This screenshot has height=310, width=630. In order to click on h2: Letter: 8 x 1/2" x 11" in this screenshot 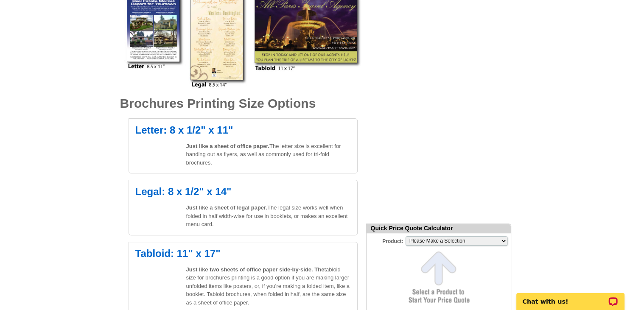, I will do `click(243, 130)`.